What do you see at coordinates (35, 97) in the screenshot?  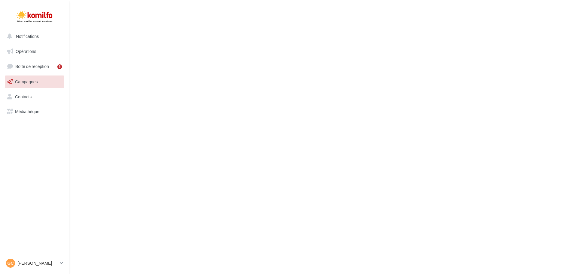 I see `a: Contacts` at bounding box center [35, 97].